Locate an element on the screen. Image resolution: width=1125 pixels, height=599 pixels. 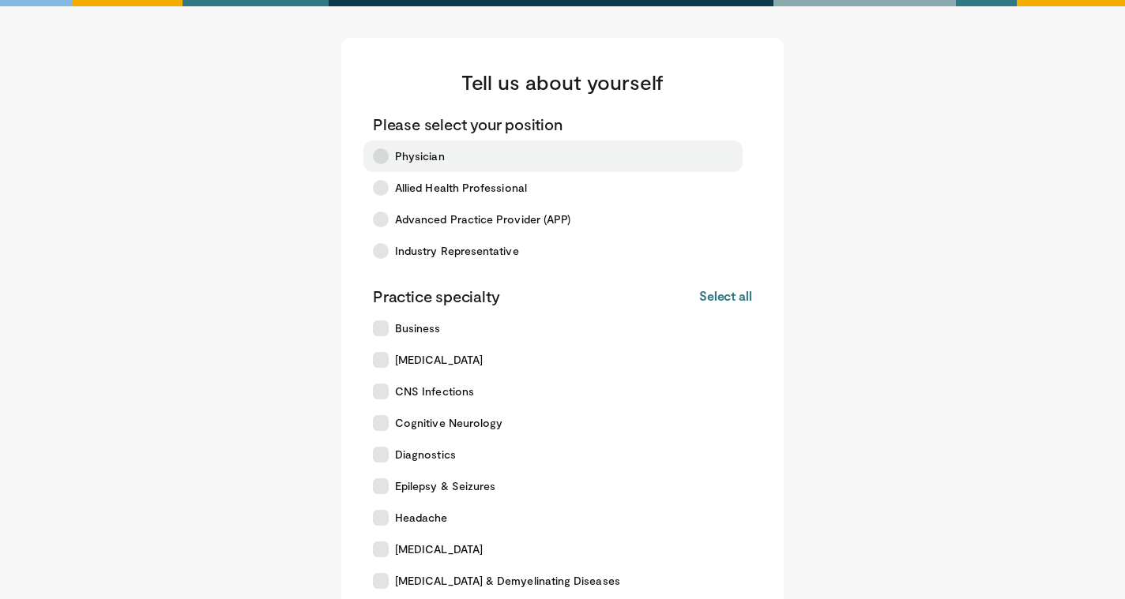
p: Please select your position is located at coordinates (468, 124).